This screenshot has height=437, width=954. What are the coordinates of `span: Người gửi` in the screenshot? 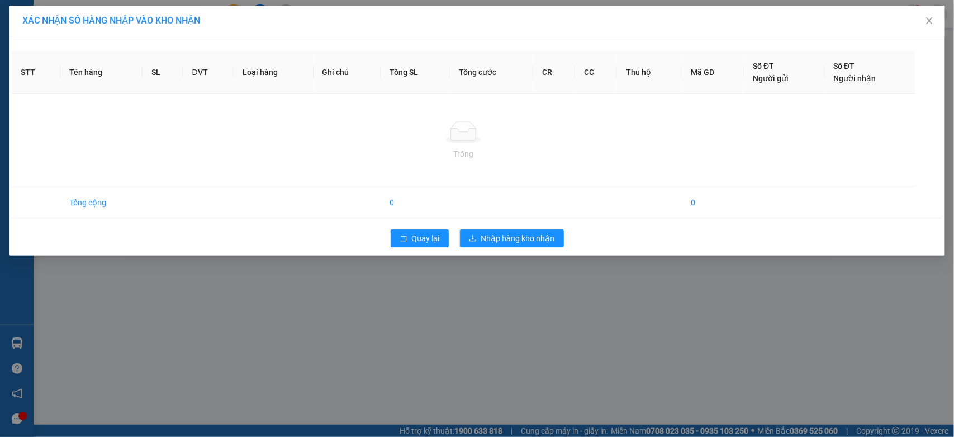 It's located at (771, 78).